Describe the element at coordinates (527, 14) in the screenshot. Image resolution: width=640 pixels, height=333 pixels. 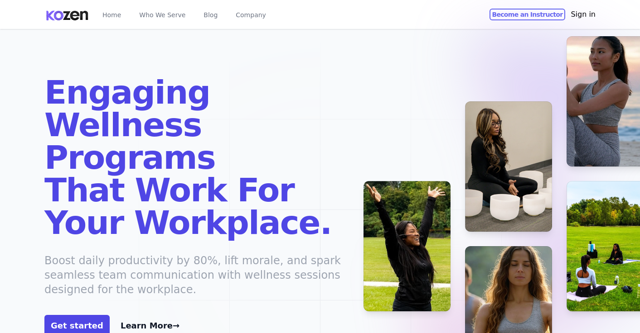
I see `a: Become an Instructor` at that location.